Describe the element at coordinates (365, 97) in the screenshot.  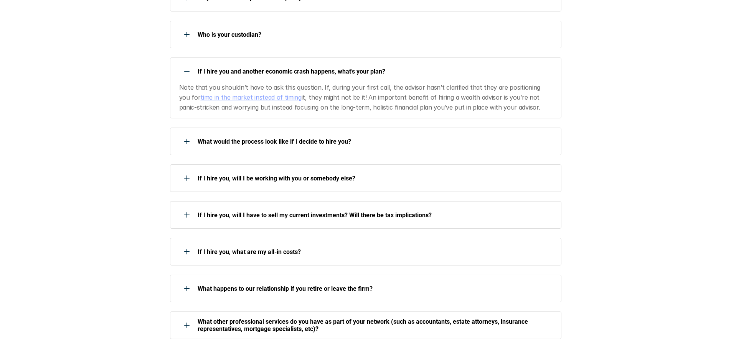
I see `p: Note that you shouldn’t have to ask this question. If, during your first call, the advisor hasn’t...` at that location.